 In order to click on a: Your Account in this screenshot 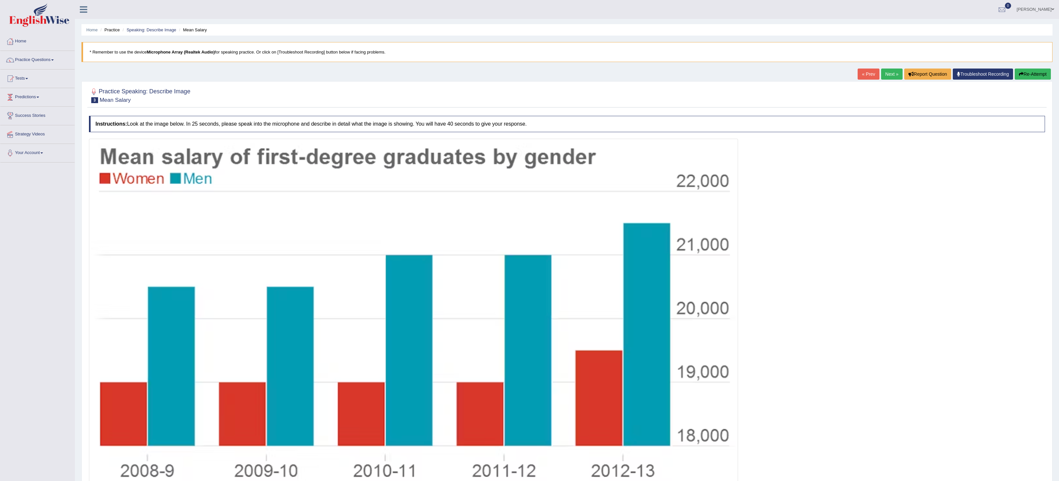, I will do `click(37, 152)`.